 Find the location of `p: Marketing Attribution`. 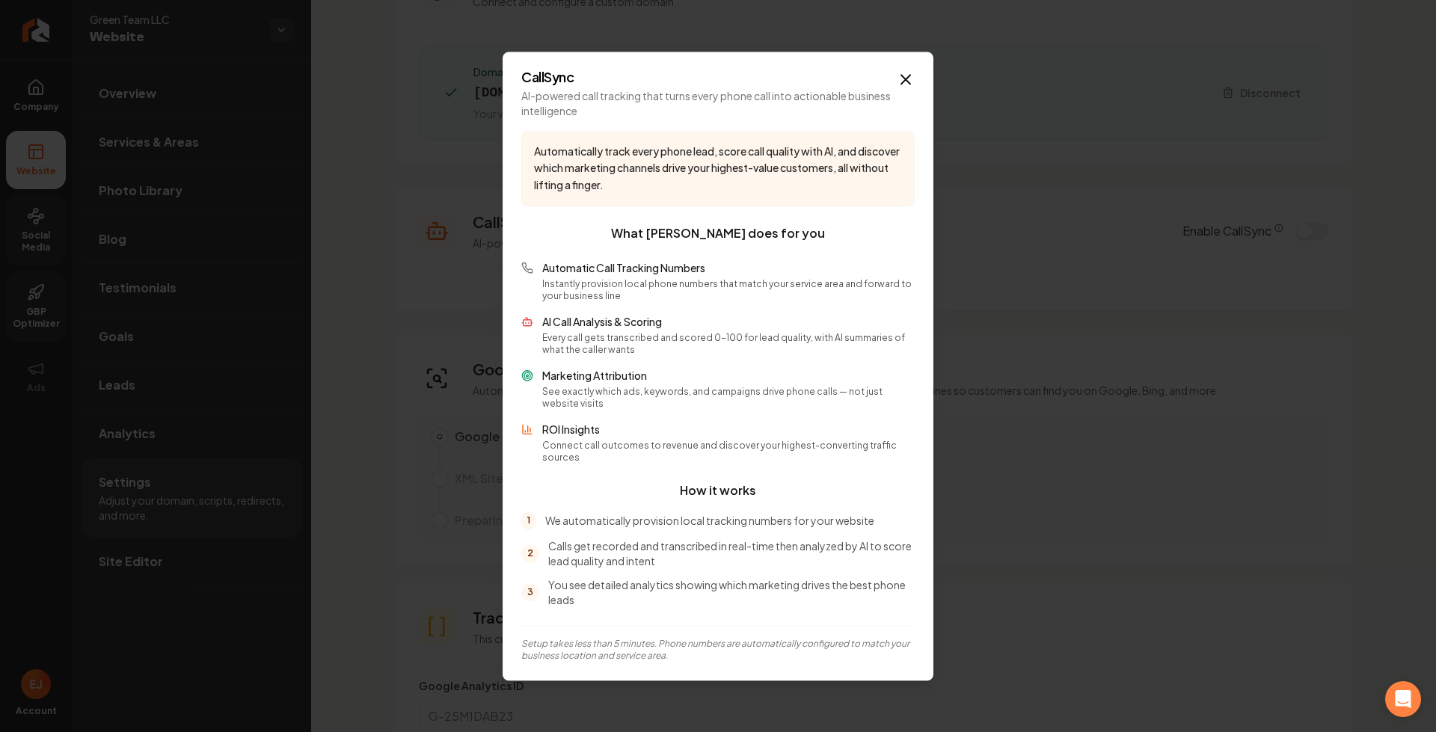

p: Marketing Attribution is located at coordinates (728, 375).